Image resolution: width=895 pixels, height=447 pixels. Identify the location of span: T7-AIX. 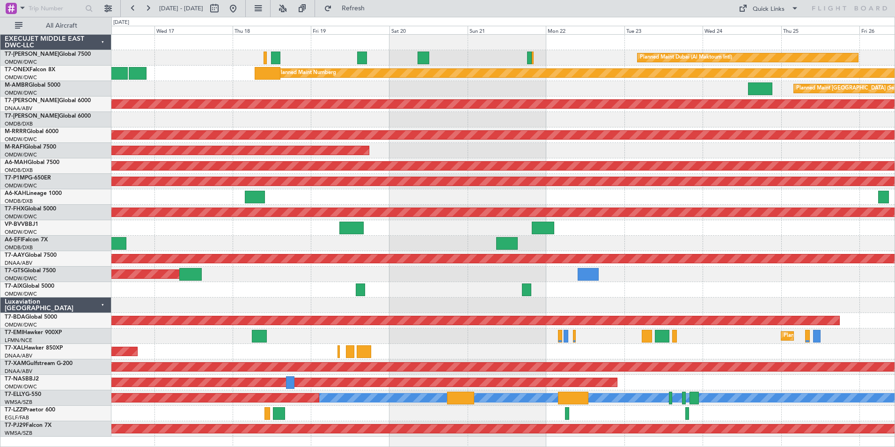
(14, 286).